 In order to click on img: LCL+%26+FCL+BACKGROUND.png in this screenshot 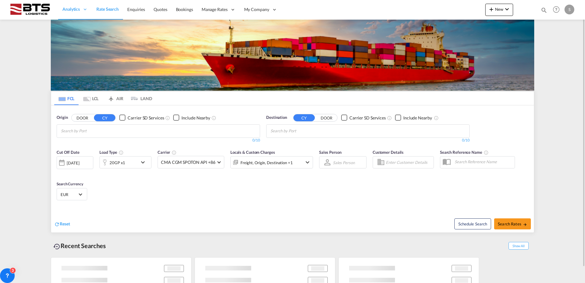, I will do `click(292, 55)`.